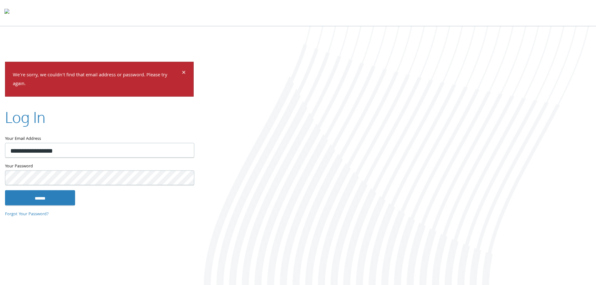 Image resolution: width=596 pixels, height=285 pixels. What do you see at coordinates (184, 73) in the screenshot?
I see `button: Dismiss alert` at bounding box center [184, 73].